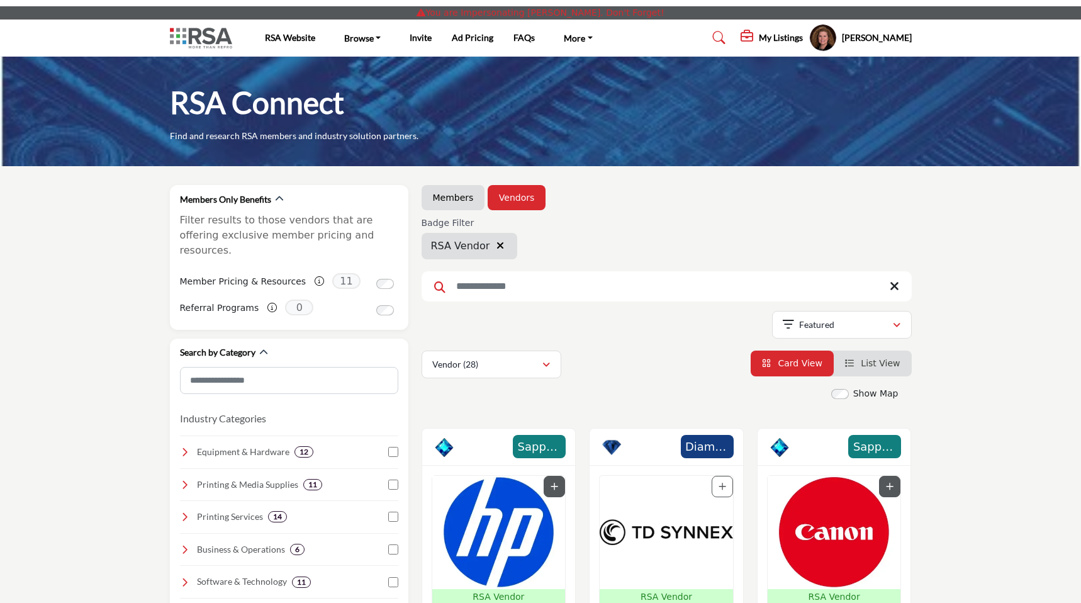  I want to click on input: Search Category, so click(289, 380).